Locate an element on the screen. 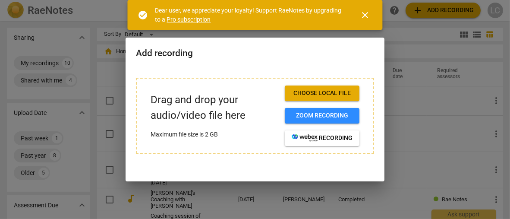  span: Zoom recording is located at coordinates (322, 116).